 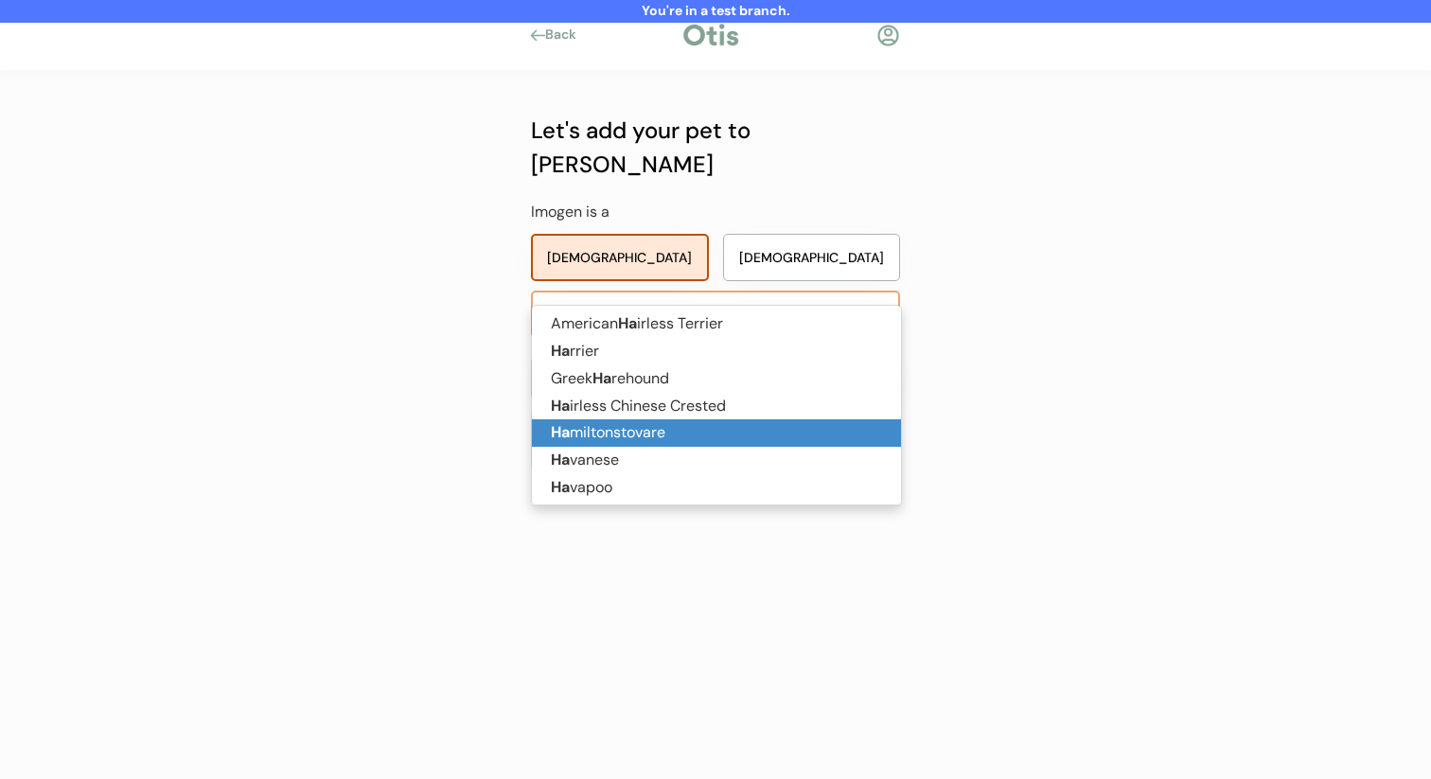 I want to click on div: Imogen is a, so click(x=715, y=212).